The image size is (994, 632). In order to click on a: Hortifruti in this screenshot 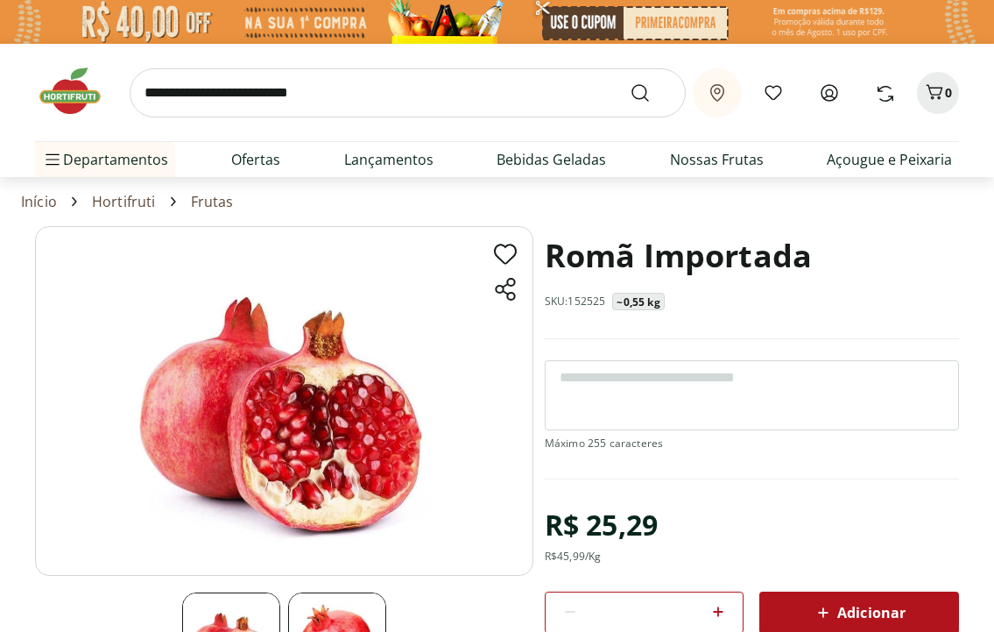, I will do `click(123, 201)`.